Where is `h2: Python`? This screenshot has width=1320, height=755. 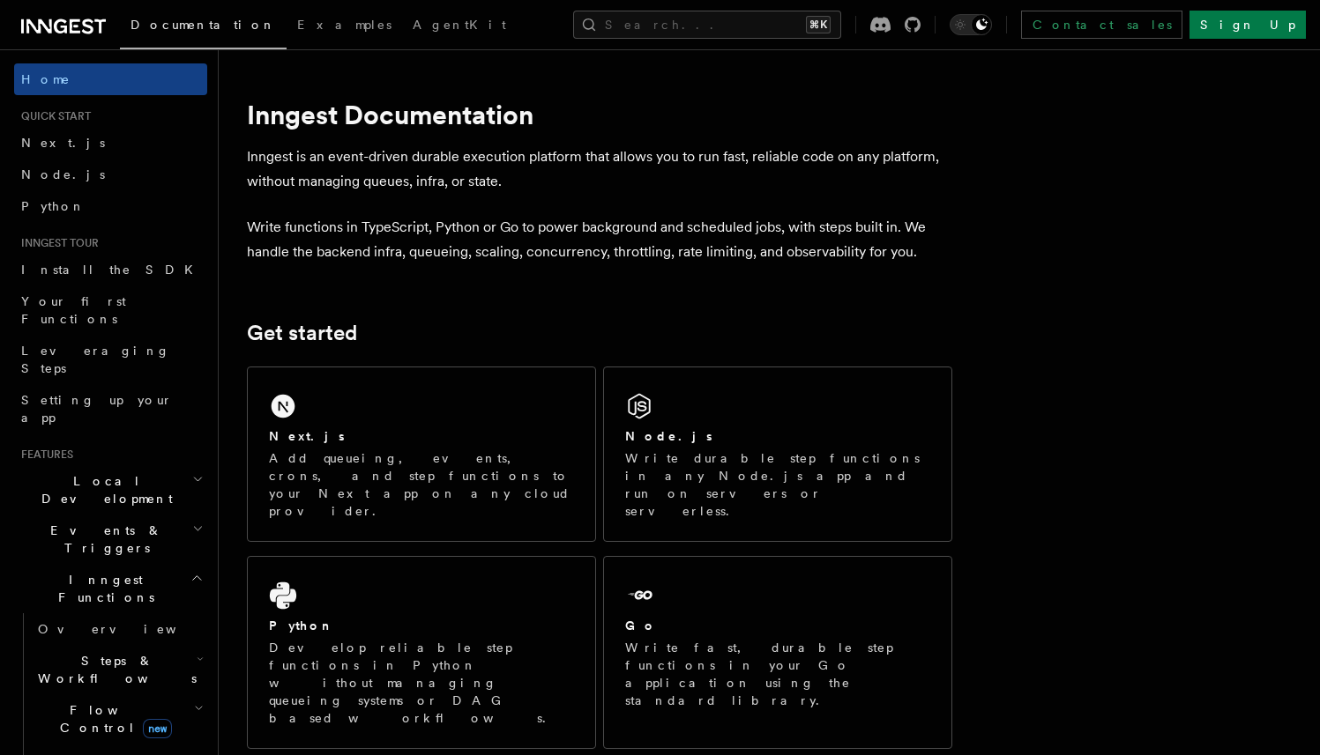
h2: Python is located at coordinates (301, 626).